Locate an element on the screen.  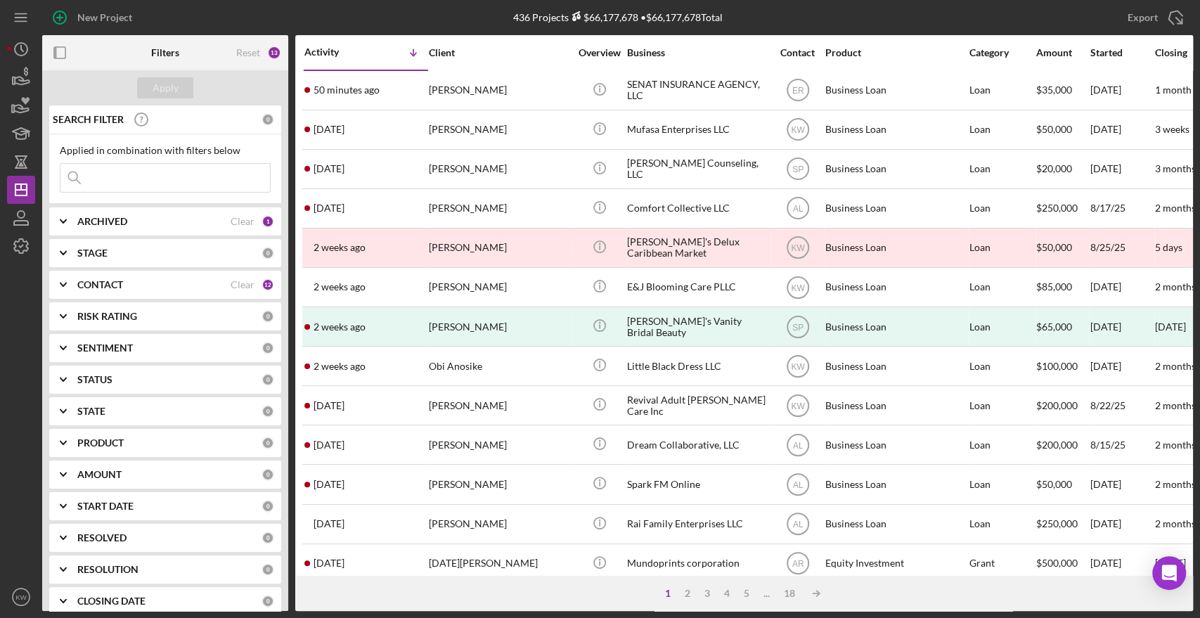
div: 1 is located at coordinates (268, 221).